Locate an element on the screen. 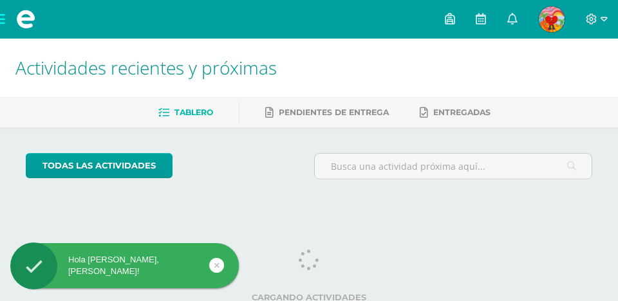 Image resolution: width=618 pixels, height=301 pixels. a: todas las Actividades is located at coordinates (99, 165).